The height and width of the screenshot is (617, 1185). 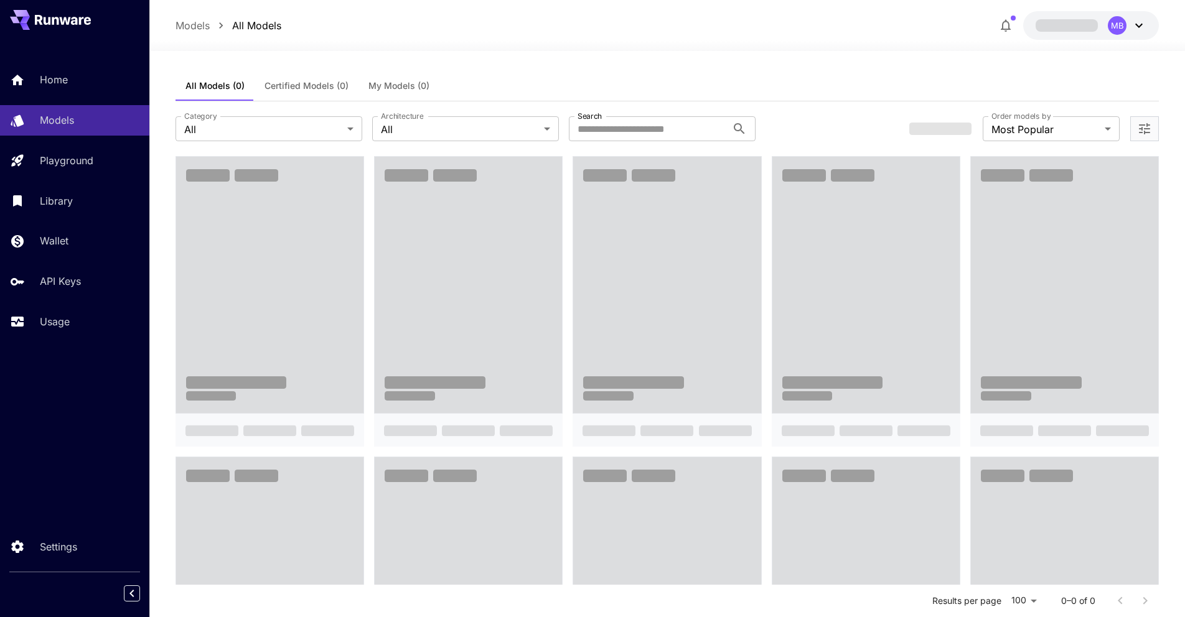 What do you see at coordinates (132, 594) in the screenshot?
I see `button: Collapse sidebar` at bounding box center [132, 594].